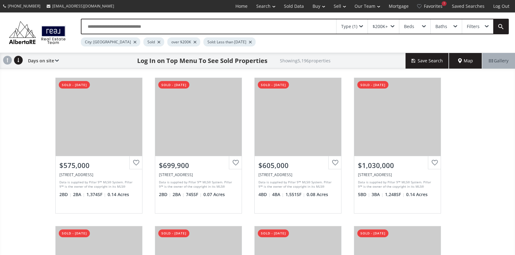  Describe the element at coordinates (398, 165) in the screenshot. I see `div: $1,030,000` at that location.